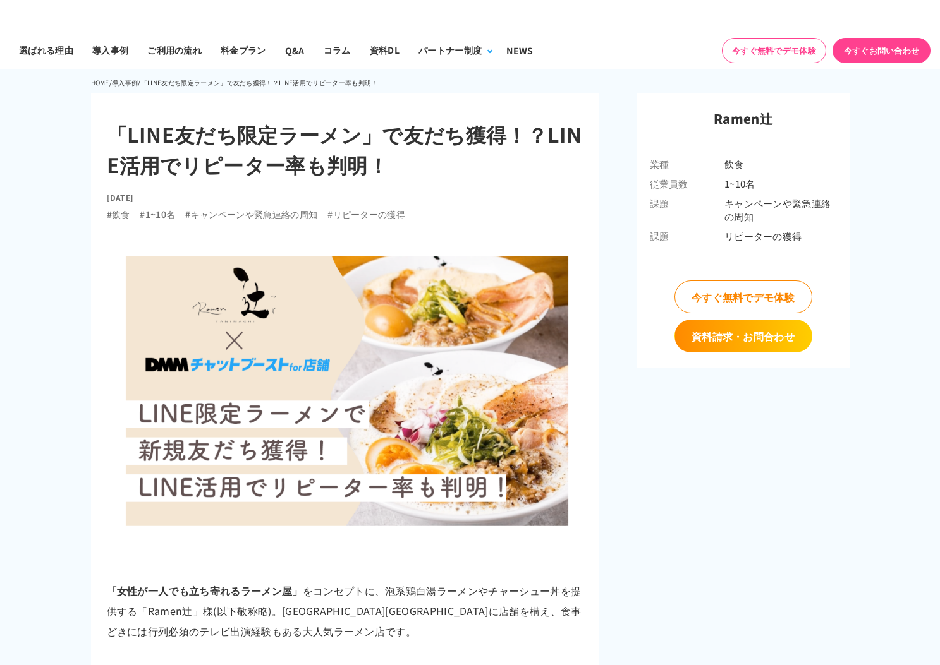 Image resolution: width=940 pixels, height=665 pixels. Describe the element at coordinates (100, 82) in the screenshot. I see `span: HOME` at that location.